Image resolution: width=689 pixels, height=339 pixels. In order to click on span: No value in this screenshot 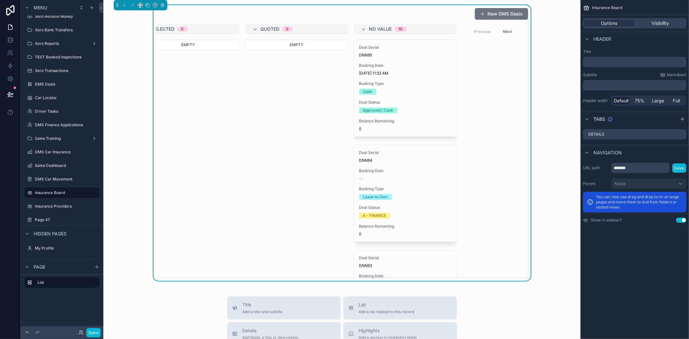, I will do `click(381, 29)`.